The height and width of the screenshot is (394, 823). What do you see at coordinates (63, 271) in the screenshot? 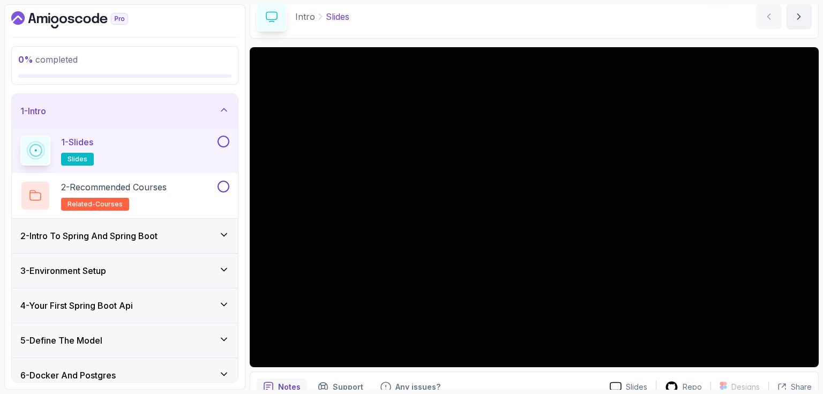
I see `h3: 3 - Environment Setup` at bounding box center [63, 271].